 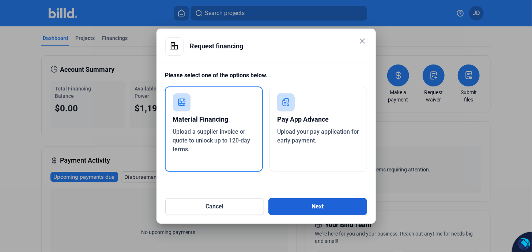 What do you see at coordinates (214, 119) in the screenshot?
I see `div: Material Financing` at bounding box center [214, 119].